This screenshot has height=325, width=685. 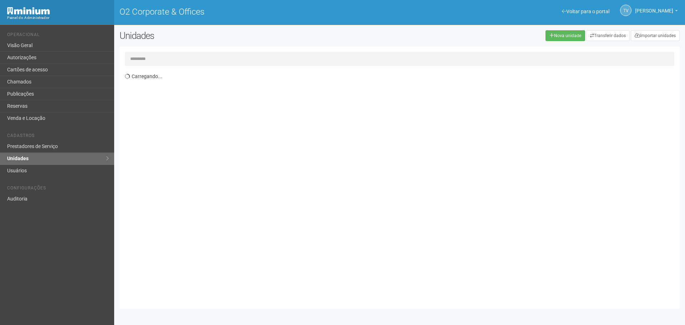 What do you see at coordinates (257, 12) in the screenshot?
I see `h1: O2 Corporate & Offices` at bounding box center [257, 12].